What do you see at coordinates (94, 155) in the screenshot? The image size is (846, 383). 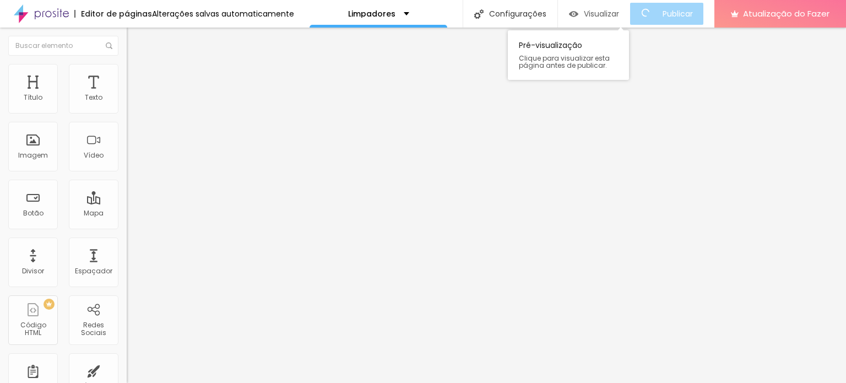 I see `font: Vídeo` at bounding box center [94, 155].